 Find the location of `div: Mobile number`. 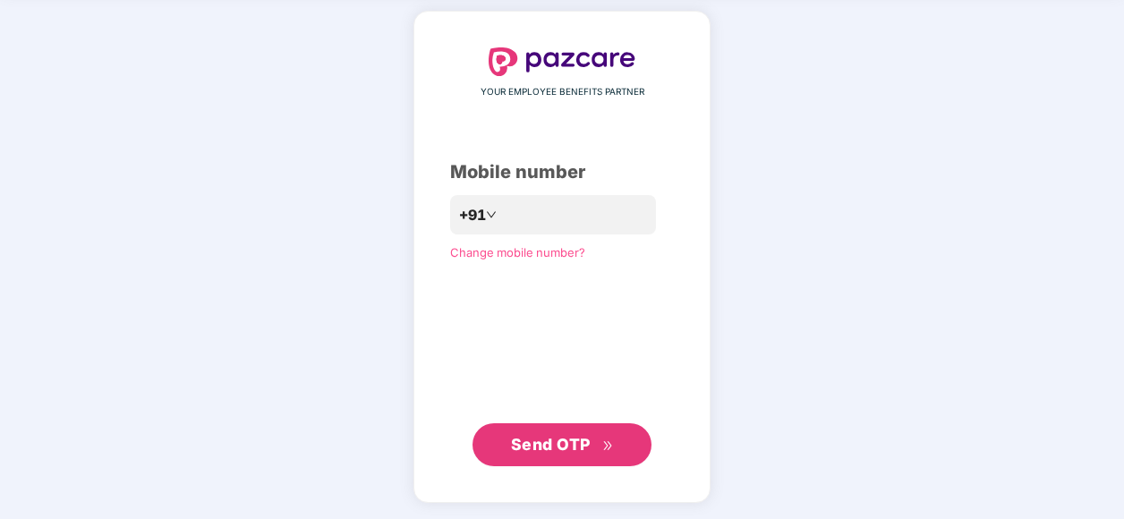

div: Mobile number is located at coordinates (562, 172).